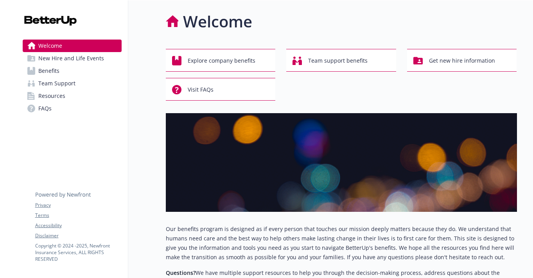 This screenshot has height=278, width=533. Describe the element at coordinates (181, 272) in the screenshot. I see `strong: Questions?` at that location.